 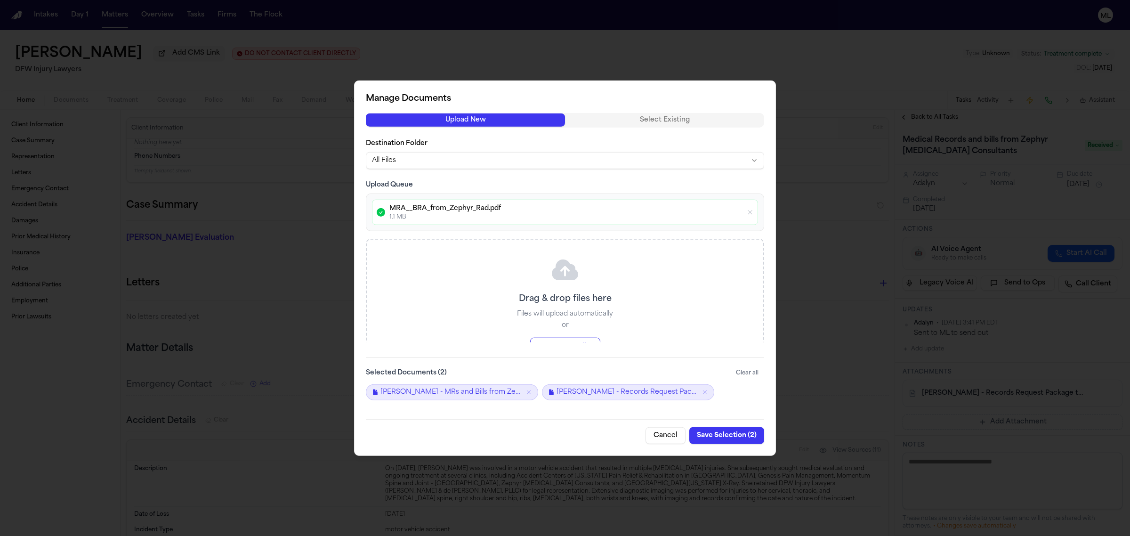 I want to click on label: Destination Folder, so click(x=565, y=143).